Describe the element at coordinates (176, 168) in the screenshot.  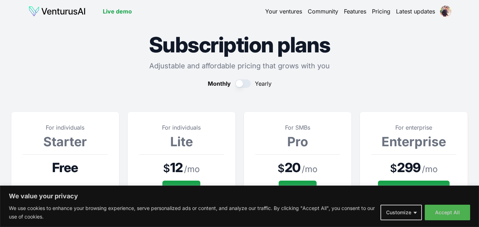
I see `span: 12` at that location.